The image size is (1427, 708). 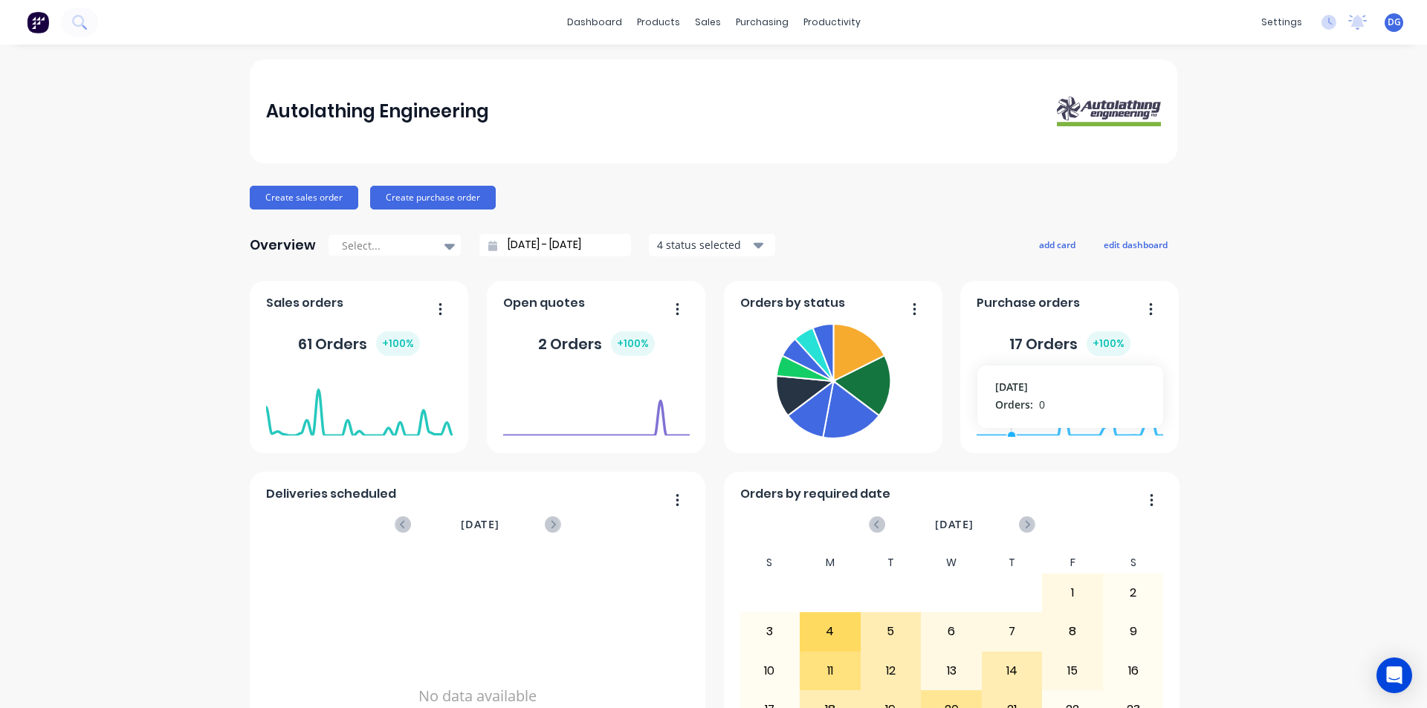 I want to click on div: 17 Orders, so click(x=1069, y=343).